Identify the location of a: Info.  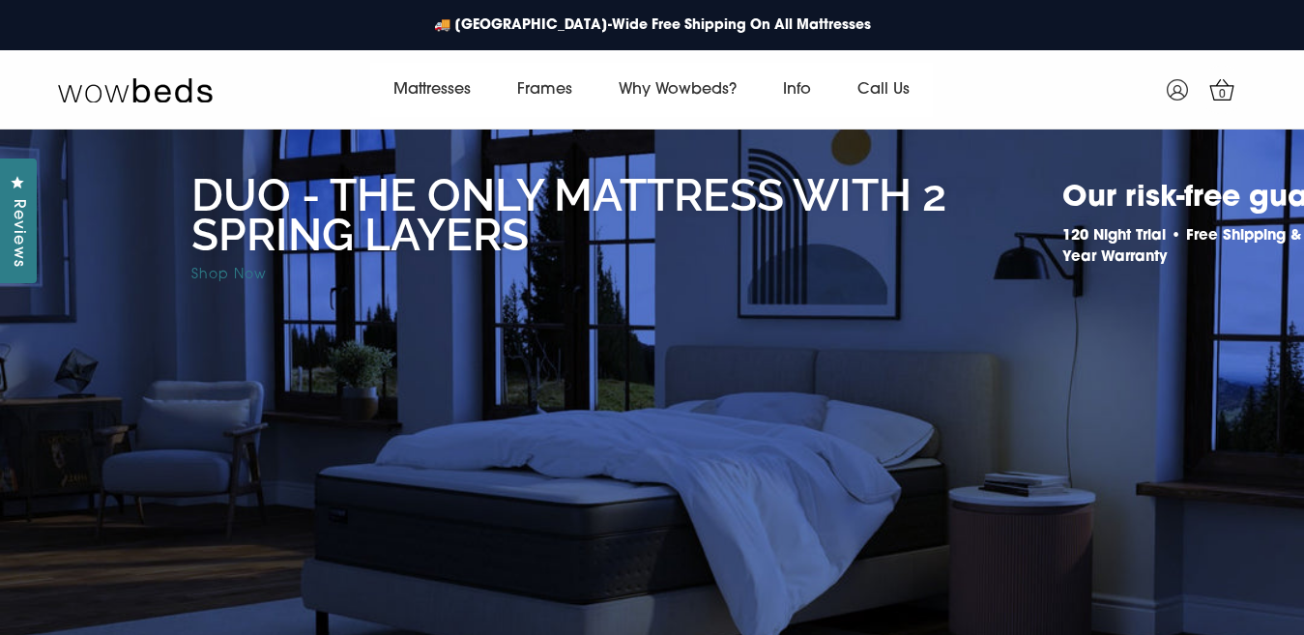
(797, 90).